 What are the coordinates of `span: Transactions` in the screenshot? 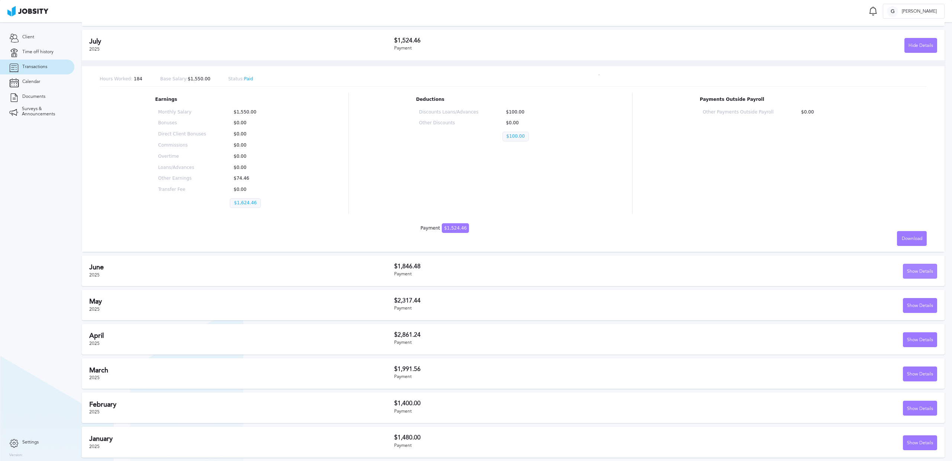 It's located at (35, 67).